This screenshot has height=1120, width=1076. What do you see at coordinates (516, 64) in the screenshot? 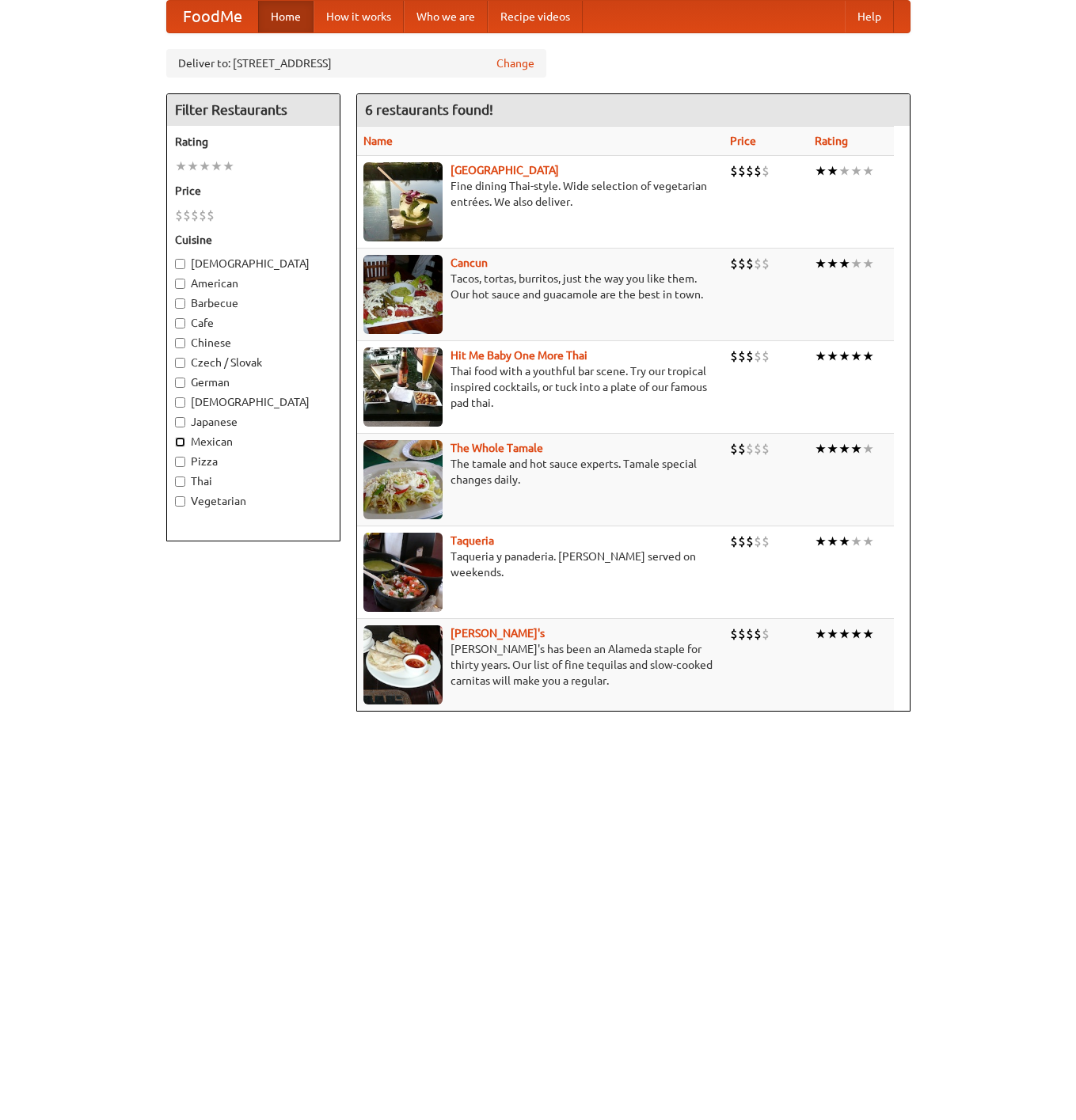
I see `a: Change` at bounding box center [516, 64].